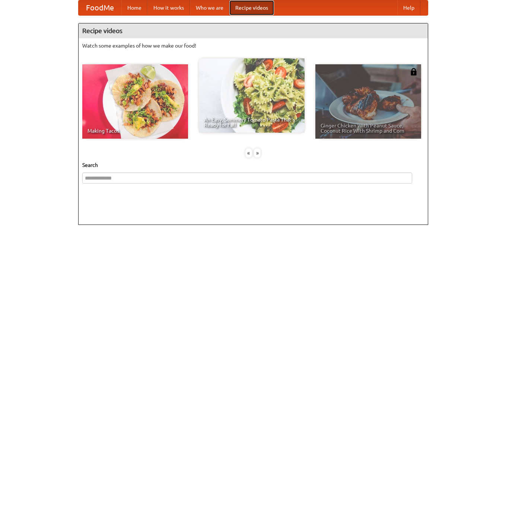 The image size is (506, 526). I want to click on a: FoodMe, so click(100, 8).